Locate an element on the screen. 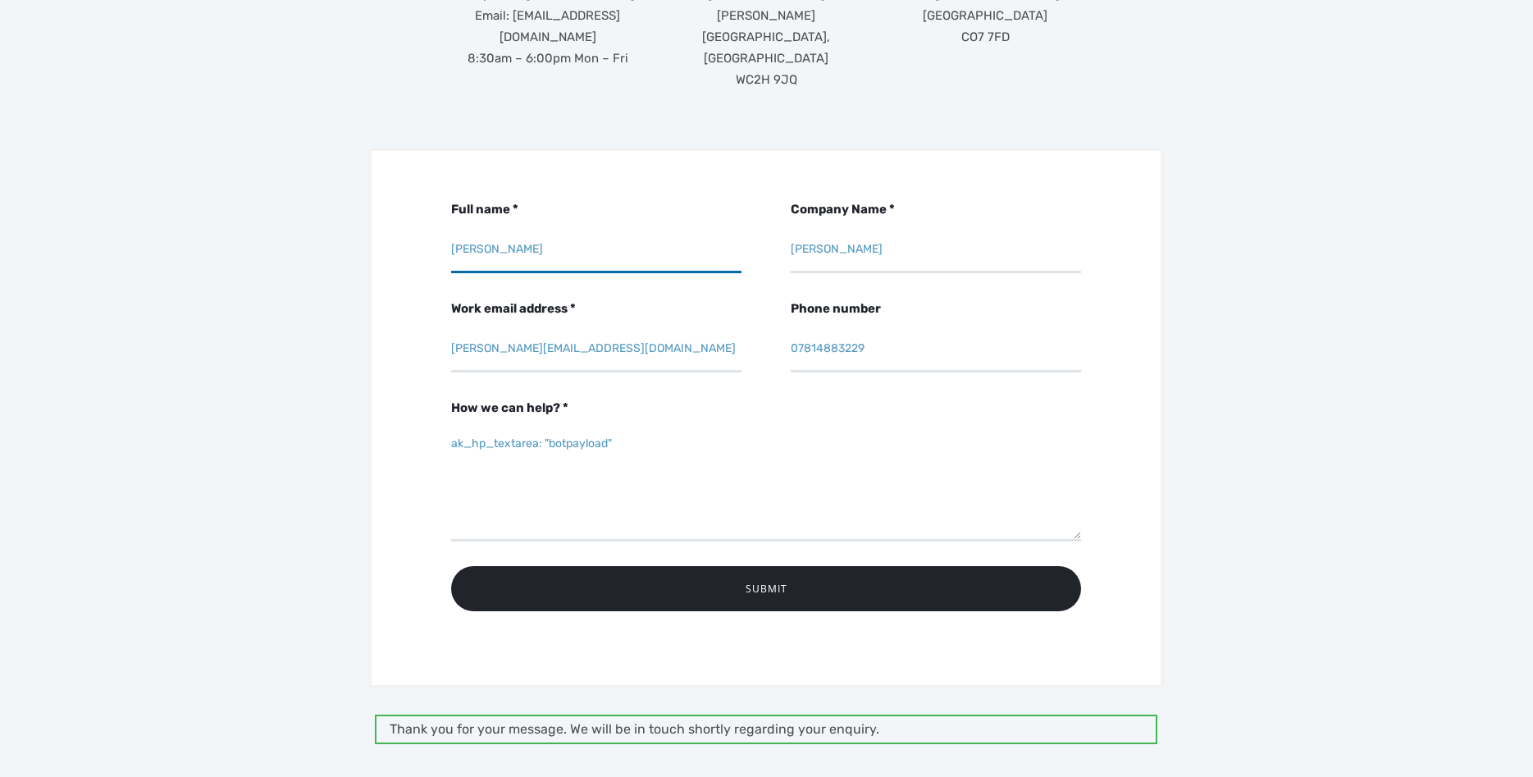 This screenshot has width=1533, height=777. textarea: How we can help? * is located at coordinates (766, 484).